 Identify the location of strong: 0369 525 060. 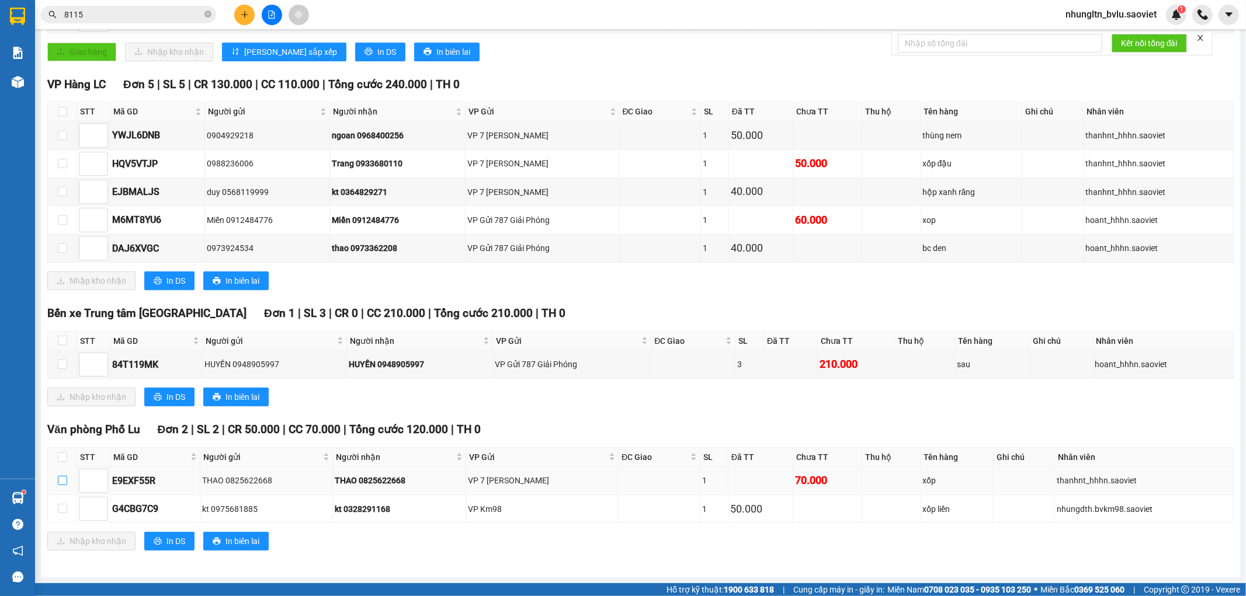
(1099, 590).